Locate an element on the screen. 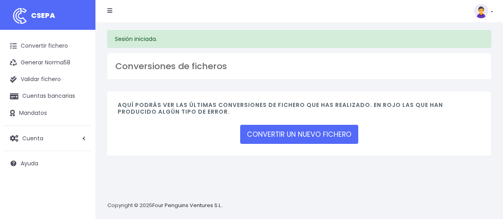  a: Convertir fichero is located at coordinates (48, 46).